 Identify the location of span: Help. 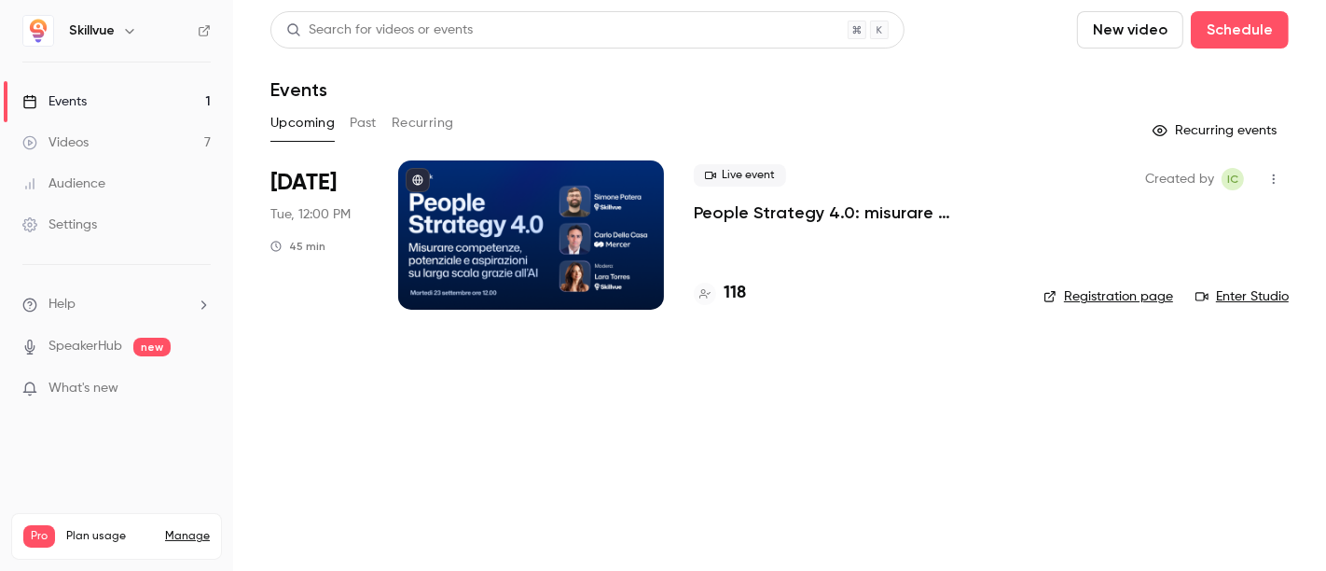
(62, 304).